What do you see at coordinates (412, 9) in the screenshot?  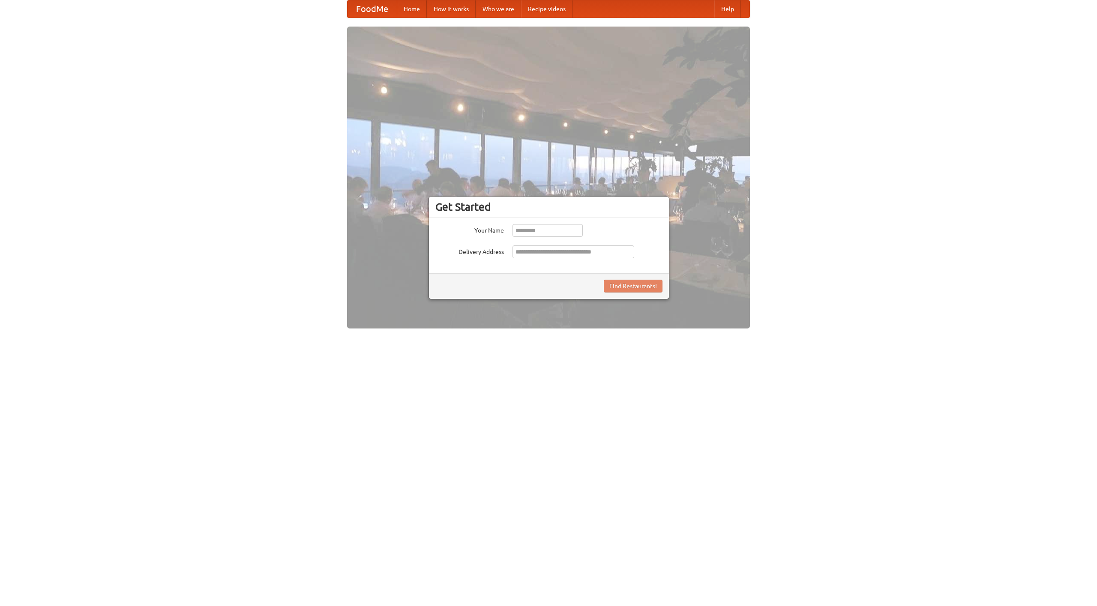 I see `a: Home` at bounding box center [412, 9].